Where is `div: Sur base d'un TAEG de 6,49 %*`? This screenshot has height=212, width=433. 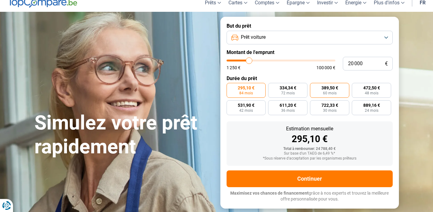
div: Sur base d'un TAEG de 6,49 %* is located at coordinates (310, 153).